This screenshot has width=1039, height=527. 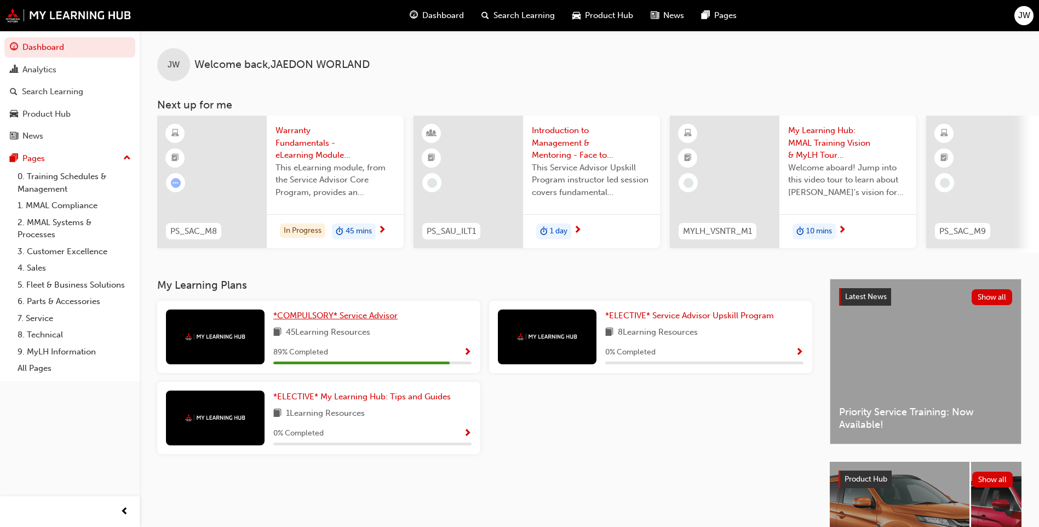 I want to click on span: This Service Advisor Upskill Program instructor led session covers fundamental management styles ..., so click(x=591, y=180).